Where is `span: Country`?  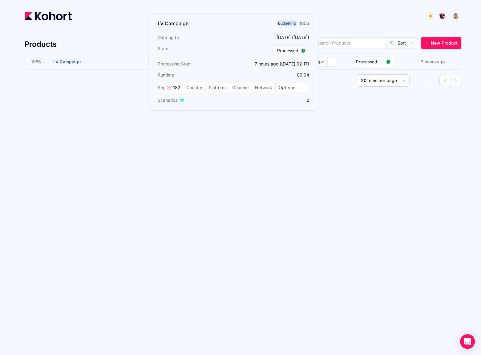
span: Country is located at coordinates (194, 88).